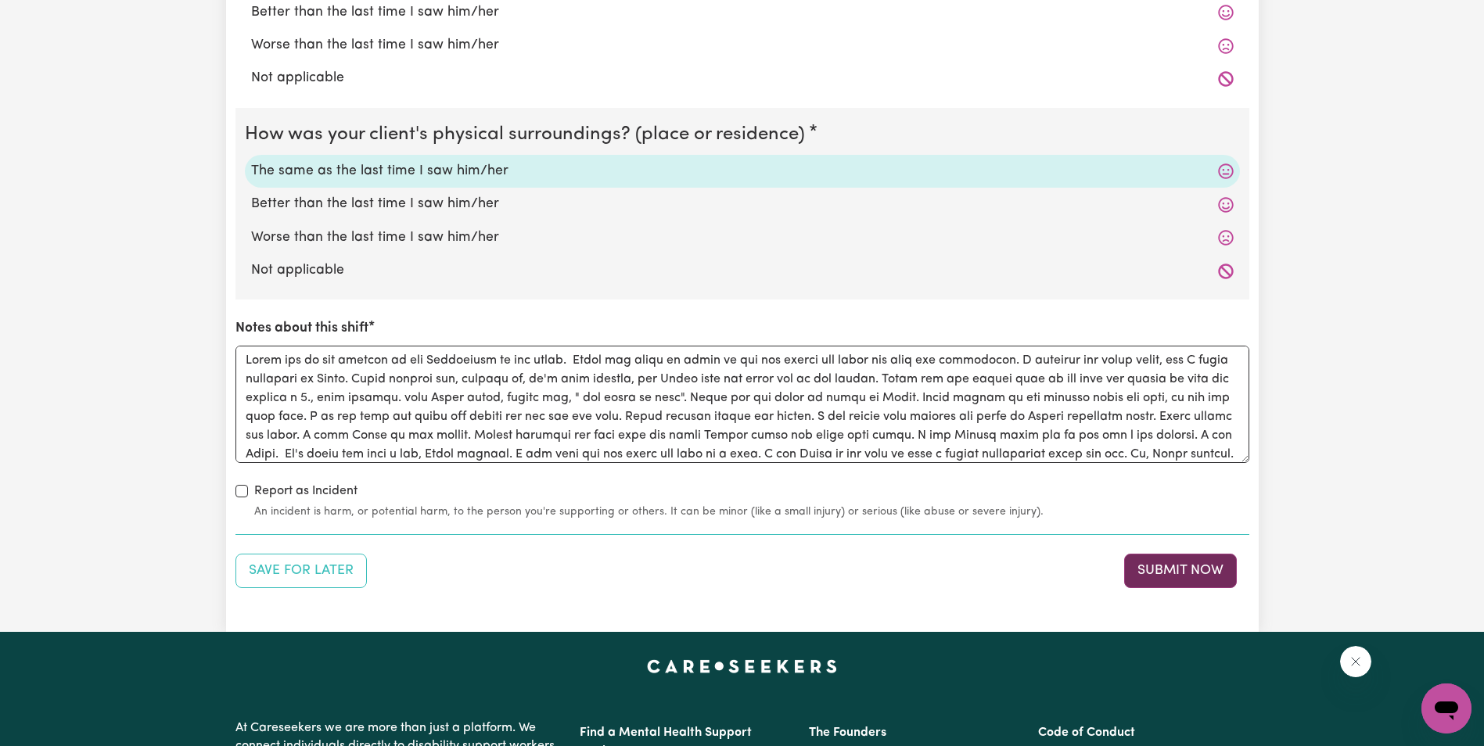 This screenshot has height=746, width=1484. What do you see at coordinates (301, 571) in the screenshot?
I see `button: Save your job report` at bounding box center [301, 571].